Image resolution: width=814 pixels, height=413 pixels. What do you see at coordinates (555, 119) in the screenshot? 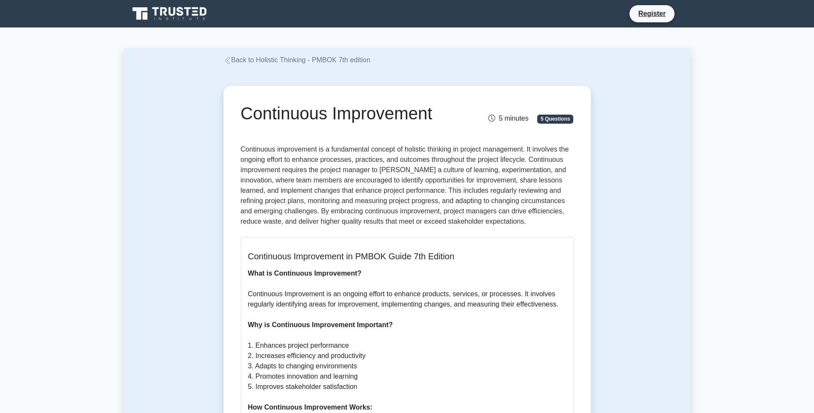
I see `span: 5 Questions` at bounding box center [555, 119].